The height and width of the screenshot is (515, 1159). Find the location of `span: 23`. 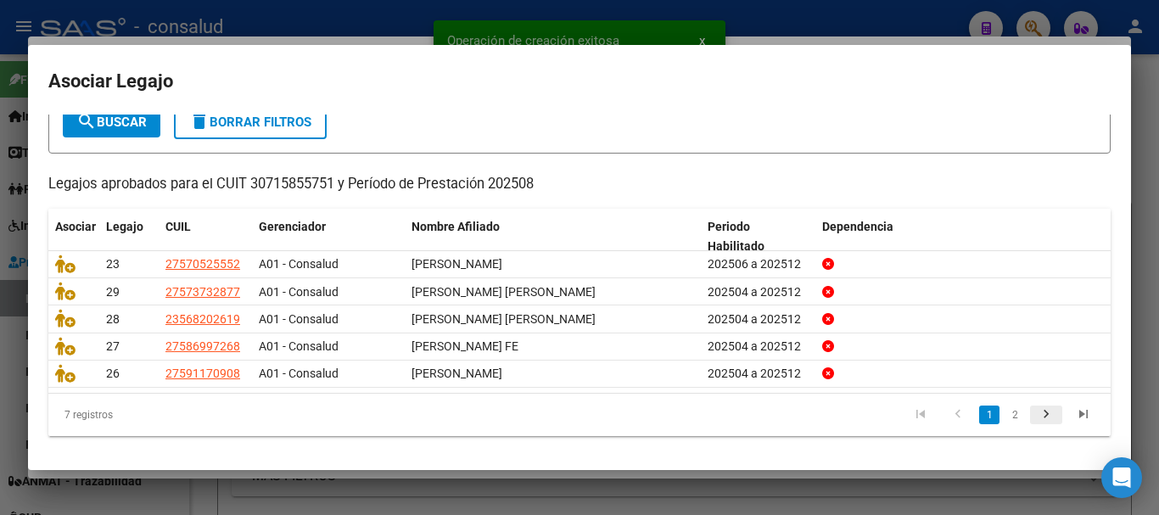

span: 23 is located at coordinates (113, 264).